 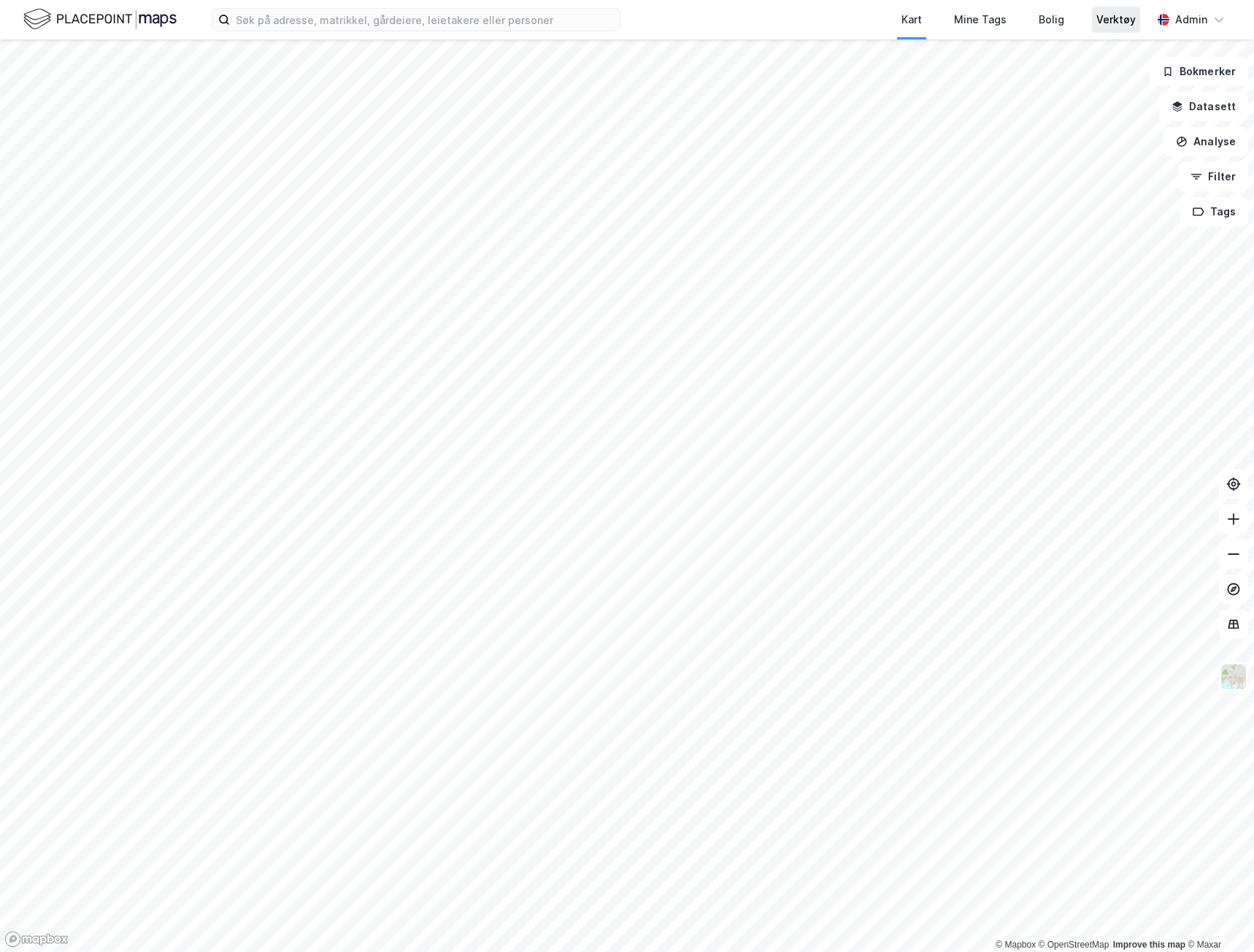 I want to click on div: Verktøy, so click(x=1116, y=20).